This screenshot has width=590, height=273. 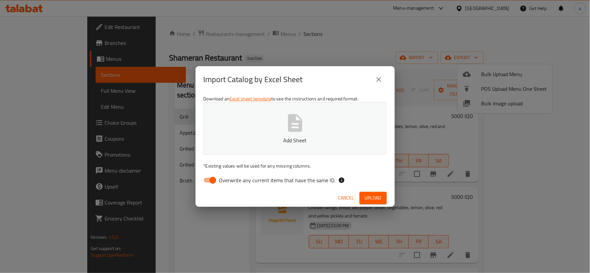 I want to click on span: Cancel, so click(x=346, y=198).